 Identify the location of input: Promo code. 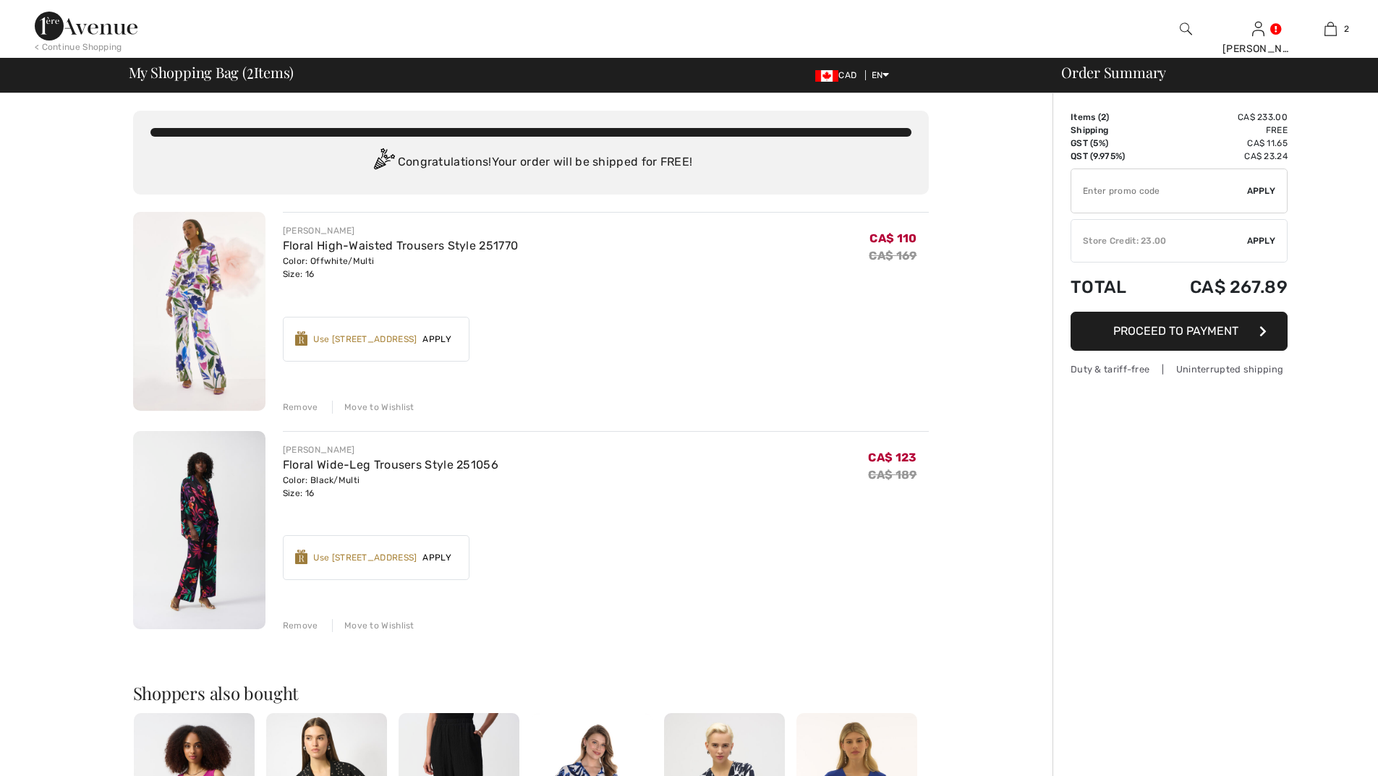
(1159, 191).